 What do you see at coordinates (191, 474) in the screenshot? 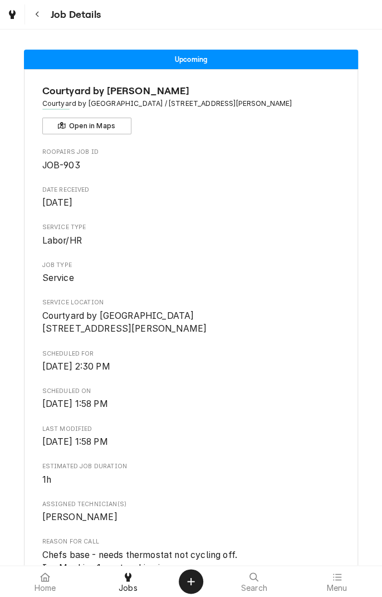
I see `div: Estimated Job Duration` at bounding box center [191, 474].